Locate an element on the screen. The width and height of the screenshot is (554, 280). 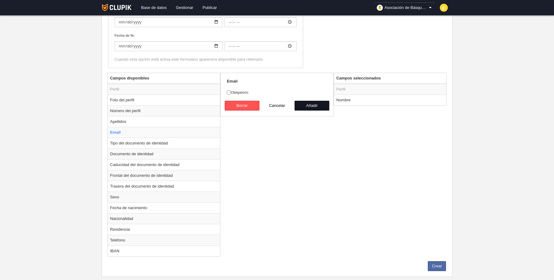
button: Añadir is located at coordinates (312, 106).